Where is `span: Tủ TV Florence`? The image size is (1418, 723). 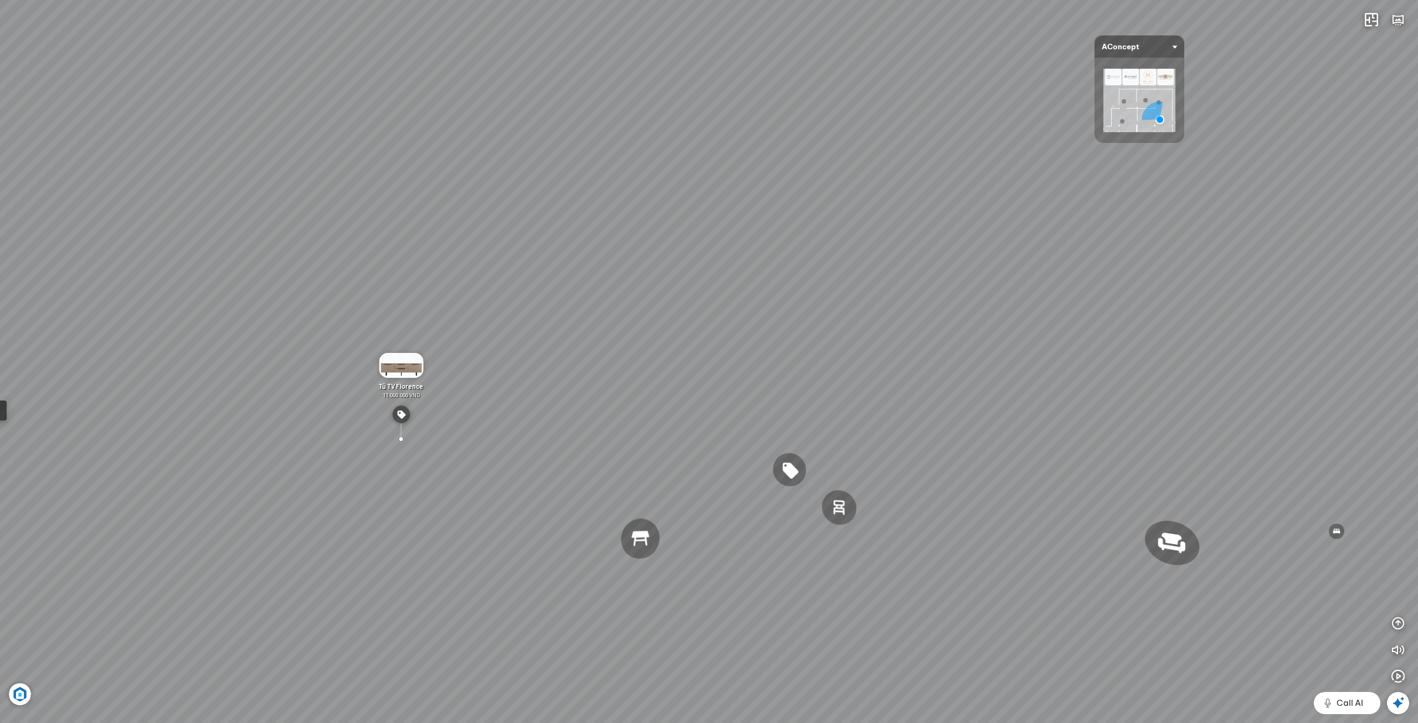 span: Tủ TV Florence is located at coordinates (401, 386).